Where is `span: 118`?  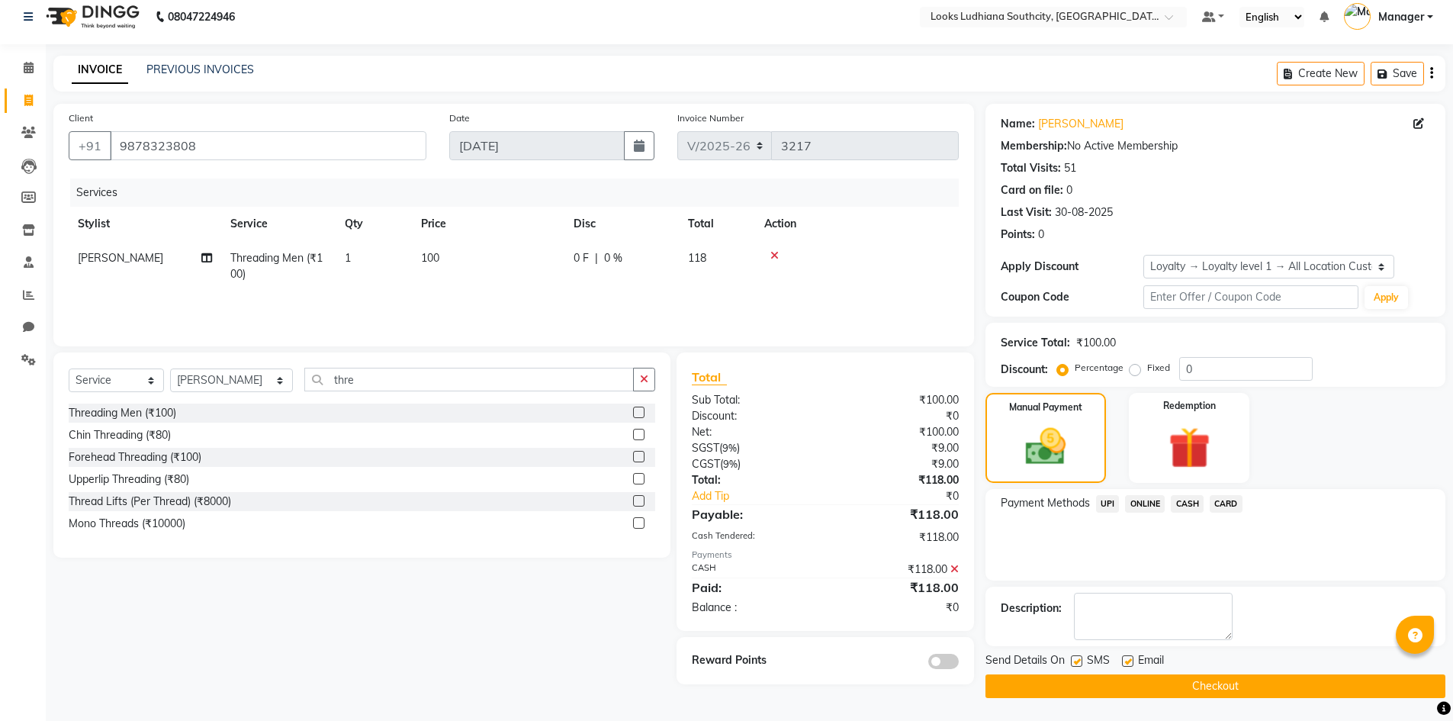 span: 118 is located at coordinates (697, 258).